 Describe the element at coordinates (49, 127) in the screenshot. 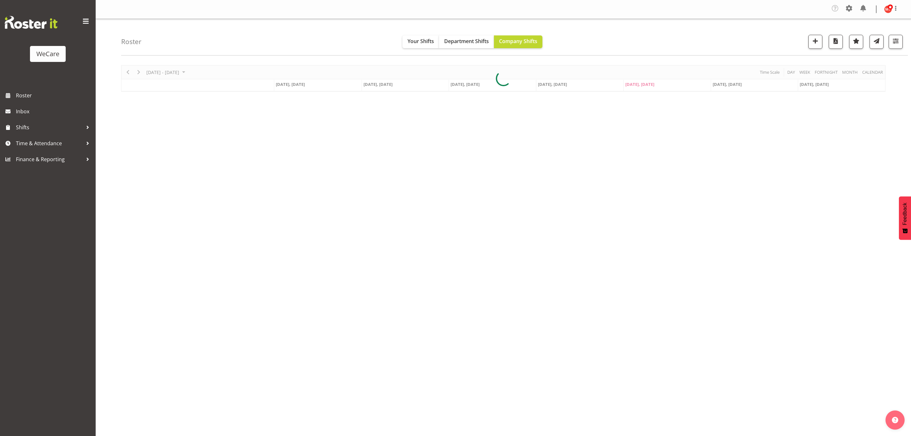

I see `span: Shifts` at that location.